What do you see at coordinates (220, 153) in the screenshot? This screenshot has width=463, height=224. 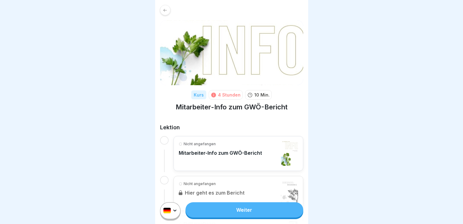 I see `p: Mitarbeiter-Info zum GWÖ-Bericht` at bounding box center [220, 153].